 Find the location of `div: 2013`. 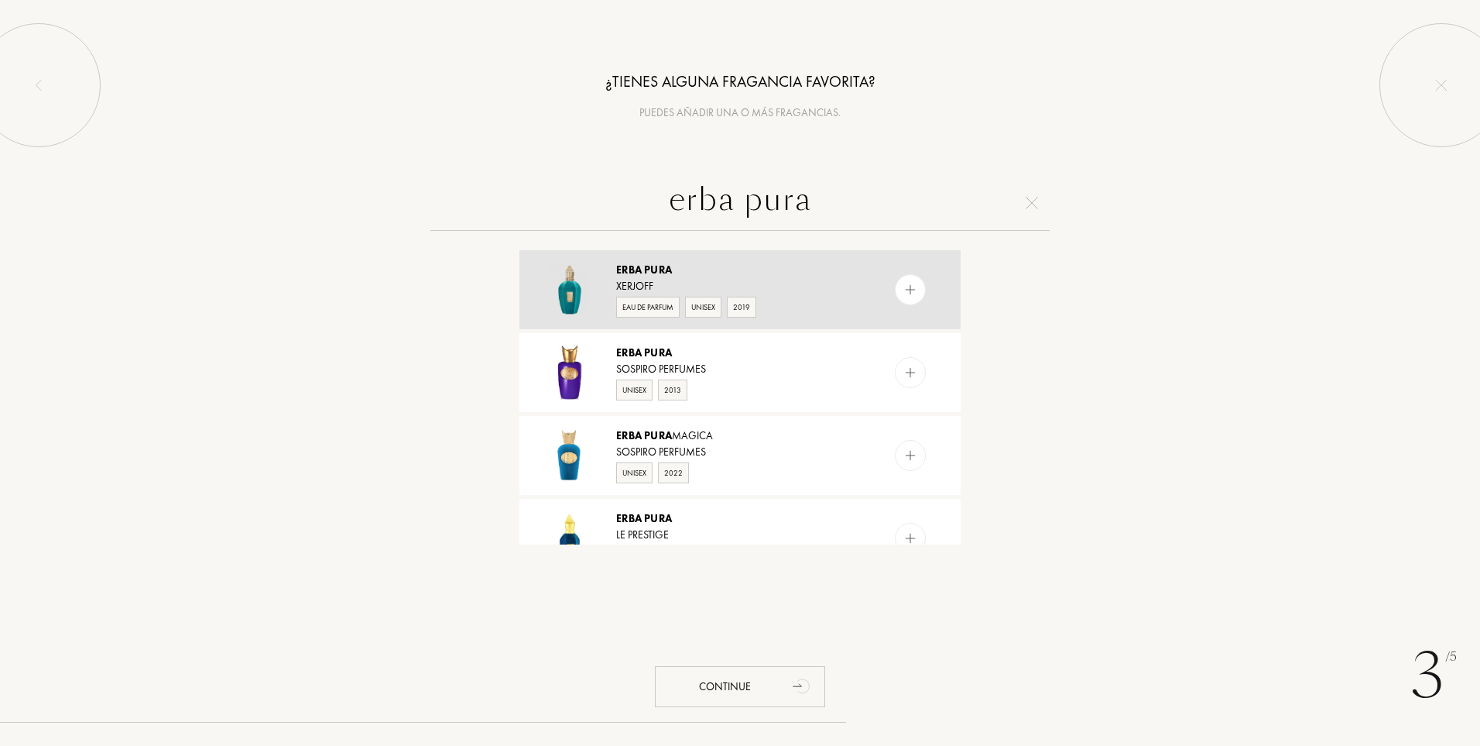

div: 2013 is located at coordinates (673, 389).